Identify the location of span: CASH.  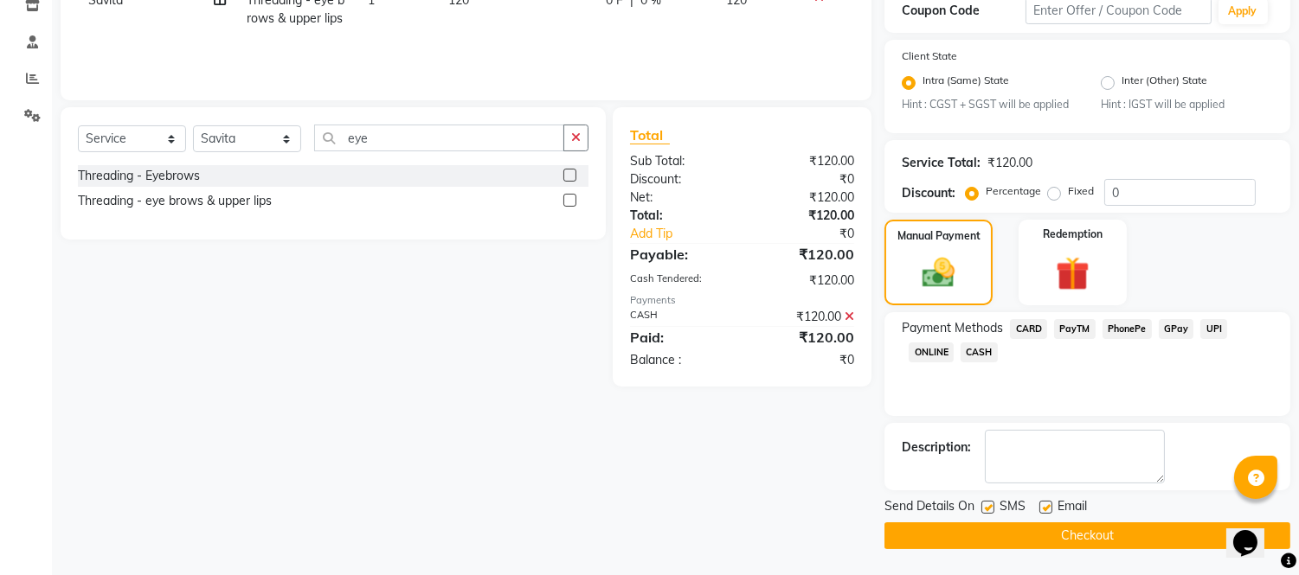
(979, 352).